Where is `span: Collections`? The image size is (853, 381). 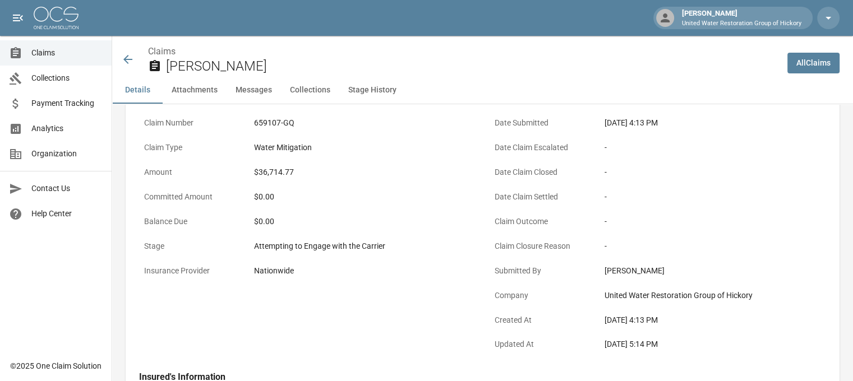
span: Collections is located at coordinates (67, 78).